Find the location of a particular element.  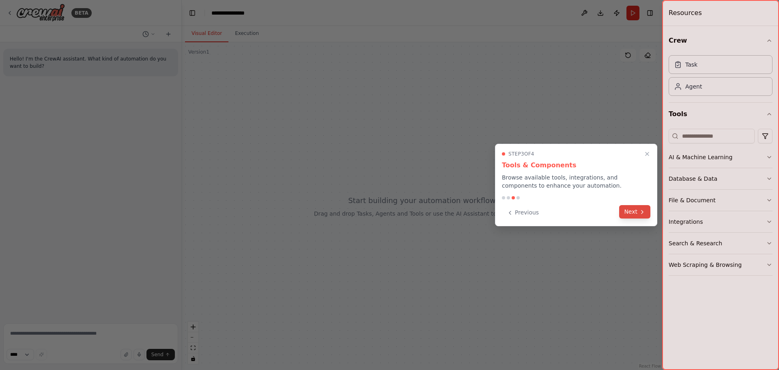

p: Browse available tools, integrations, and components to enhance your automation. is located at coordinates (576, 181).